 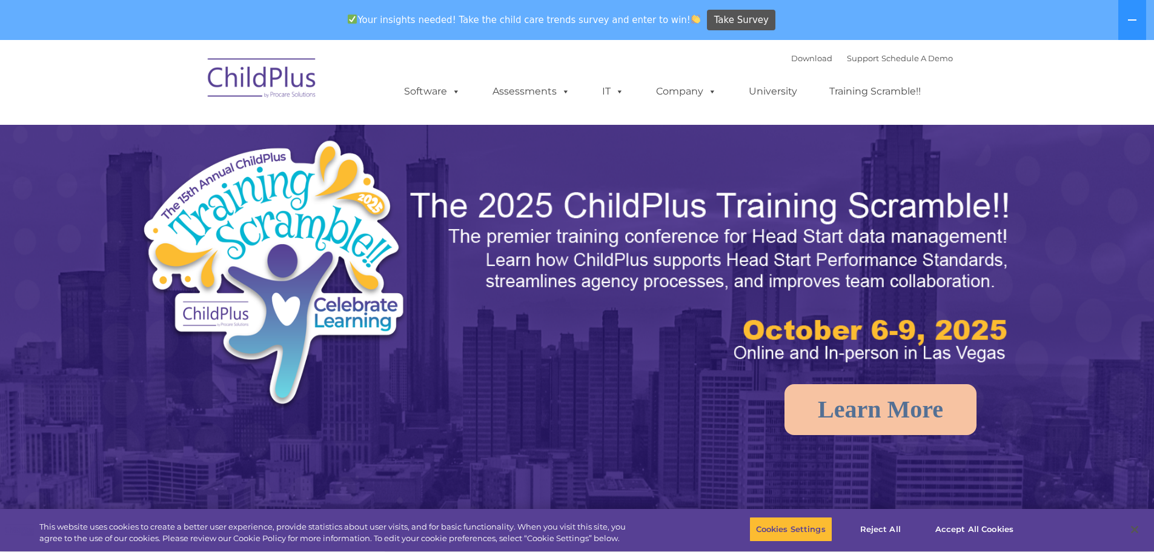 I want to click on a: Software, so click(x=432, y=91).